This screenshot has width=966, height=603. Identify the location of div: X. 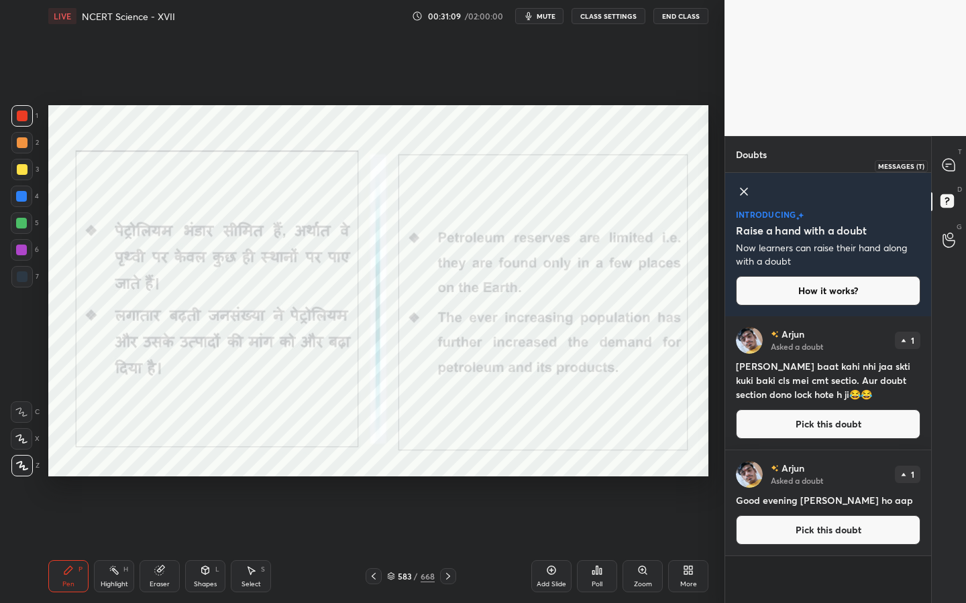
(25, 439).